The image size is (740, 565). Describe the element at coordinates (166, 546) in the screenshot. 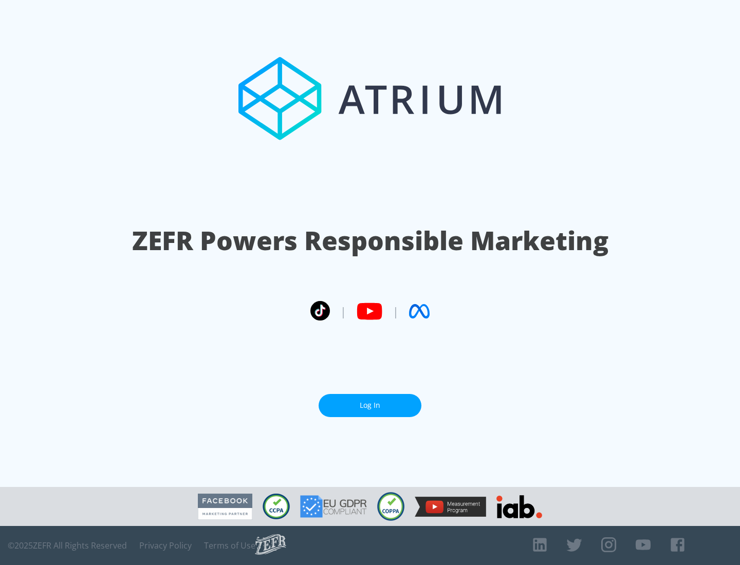

I see `a: Privacy Policy` at that location.